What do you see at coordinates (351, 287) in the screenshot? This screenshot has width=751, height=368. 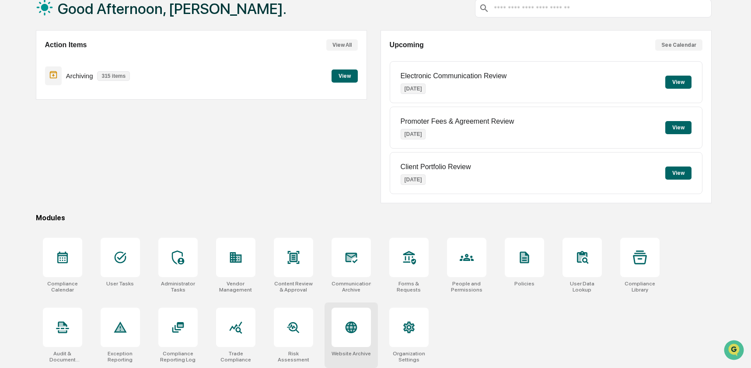 I see `div: Communications Archive` at bounding box center [351, 287].